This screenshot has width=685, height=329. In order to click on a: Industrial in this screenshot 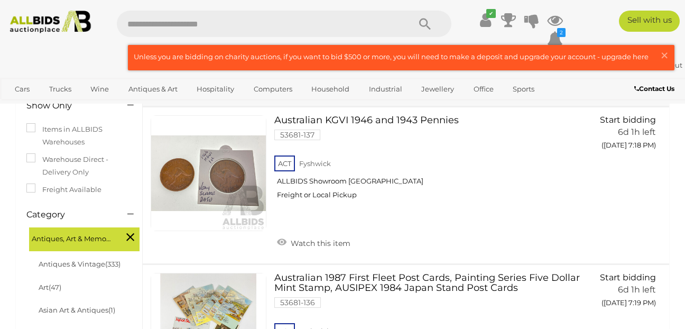, I will do `click(385, 89)`.